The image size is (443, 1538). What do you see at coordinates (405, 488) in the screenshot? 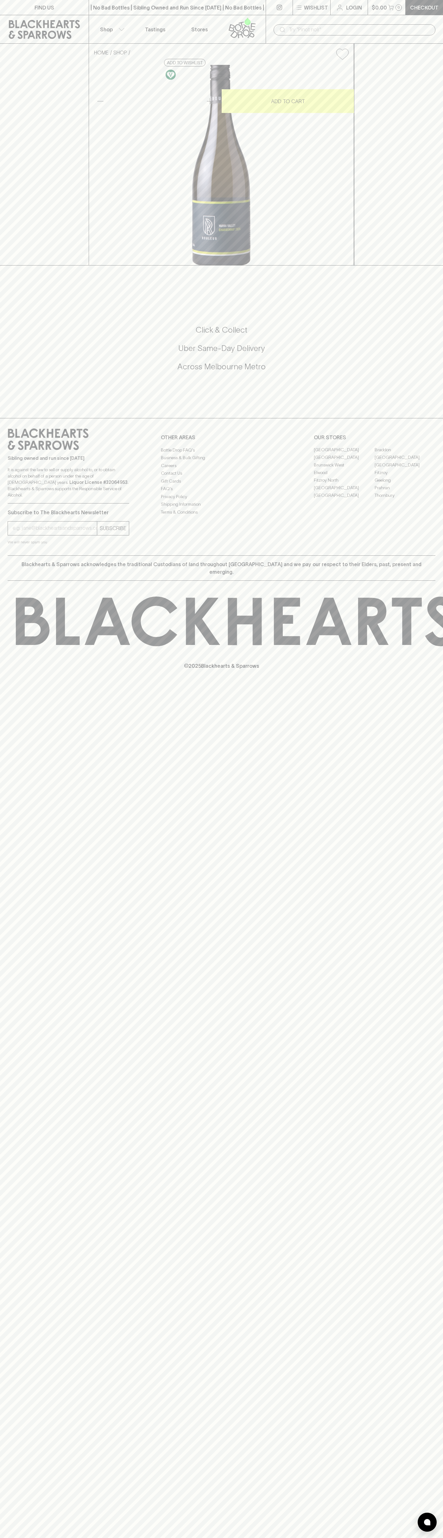
I see `a: Prahran` at bounding box center [405, 488].